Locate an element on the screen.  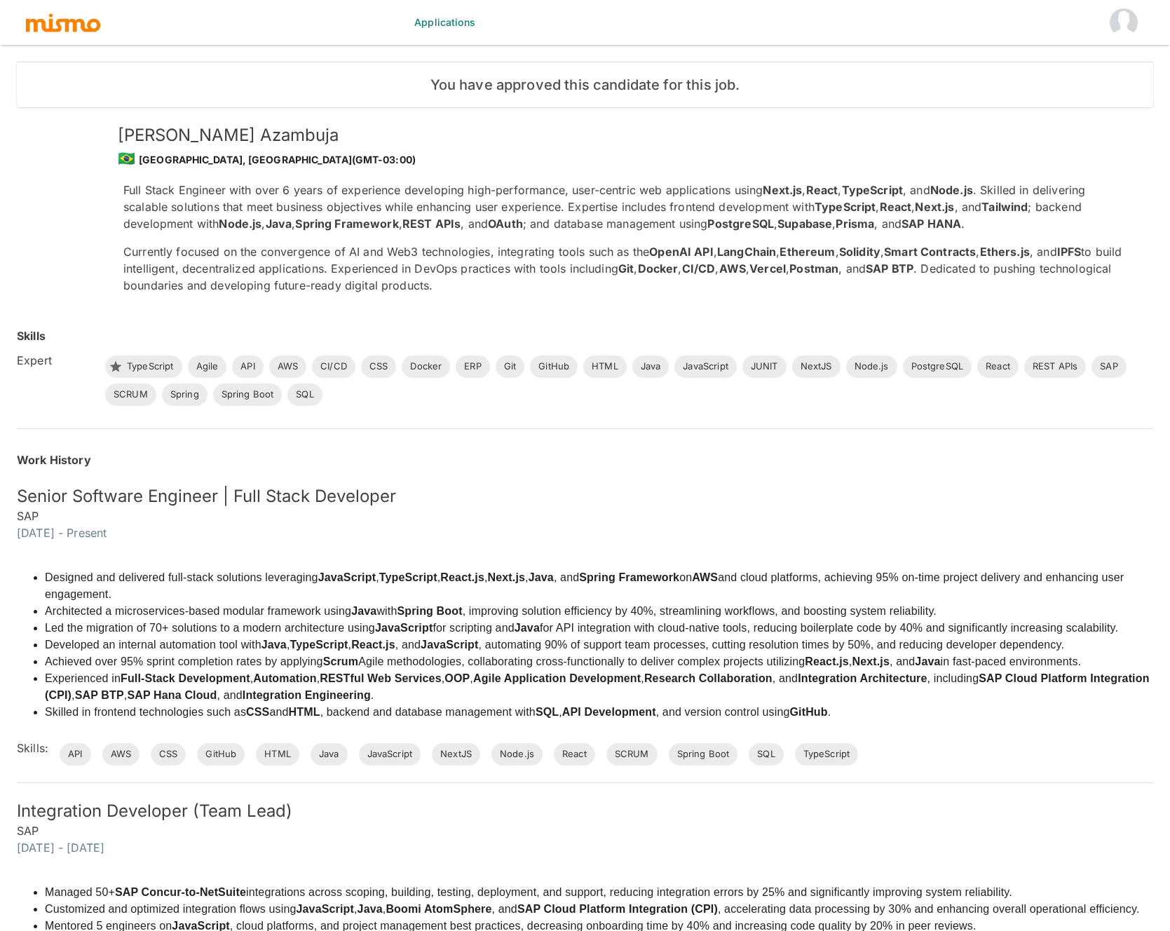
strong: Scrum is located at coordinates (341, 661).